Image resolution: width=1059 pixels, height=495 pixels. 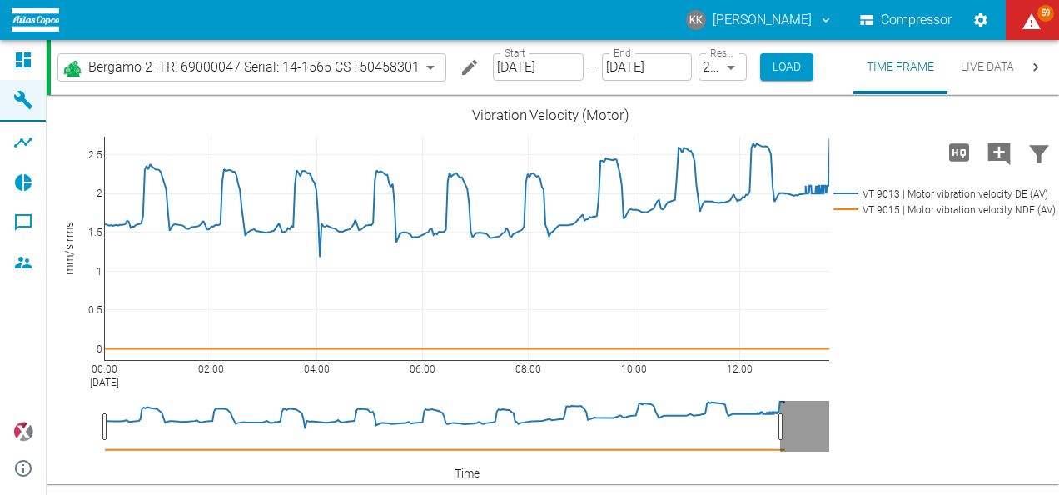 I want to click on button: Time Frame, so click(x=900, y=67).